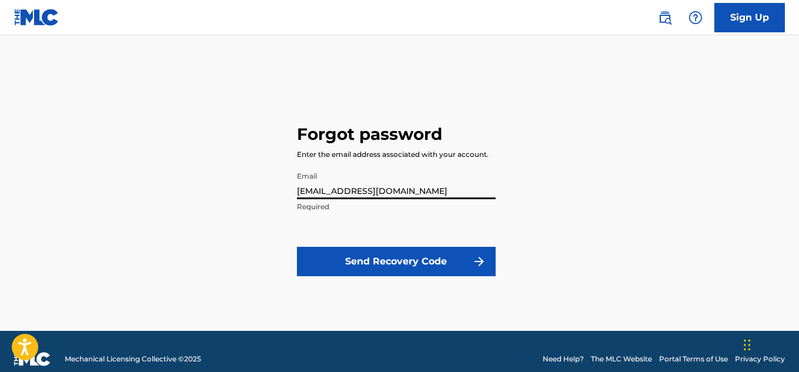 This screenshot has width=799, height=372. What do you see at coordinates (665, 18) in the screenshot?
I see `a: Public Search` at bounding box center [665, 18].